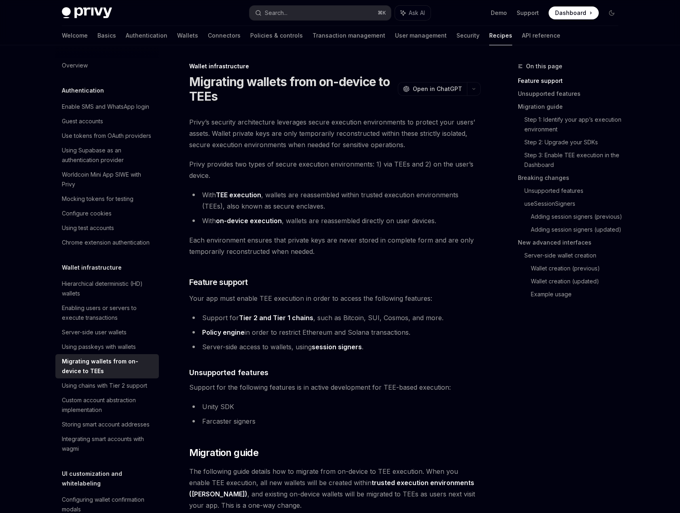 This screenshot has width=680, height=513. I want to click on span: Privy provides two types of secure execution environments: 1) via TEEs and 2) on the user’s device., so click(335, 170).